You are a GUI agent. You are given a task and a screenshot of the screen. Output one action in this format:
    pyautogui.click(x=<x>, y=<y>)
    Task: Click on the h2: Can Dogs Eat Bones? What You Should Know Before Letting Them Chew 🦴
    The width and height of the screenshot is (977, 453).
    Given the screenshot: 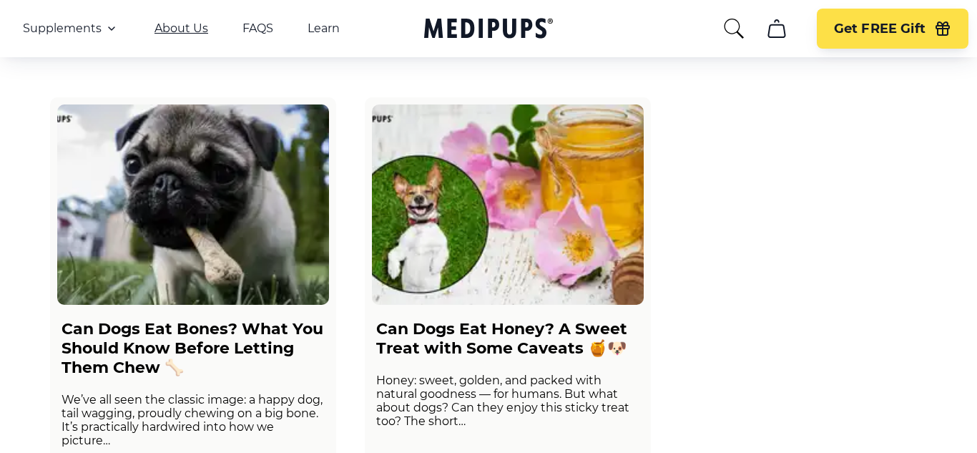 What is the action you would take?
    pyautogui.click(x=193, y=348)
    